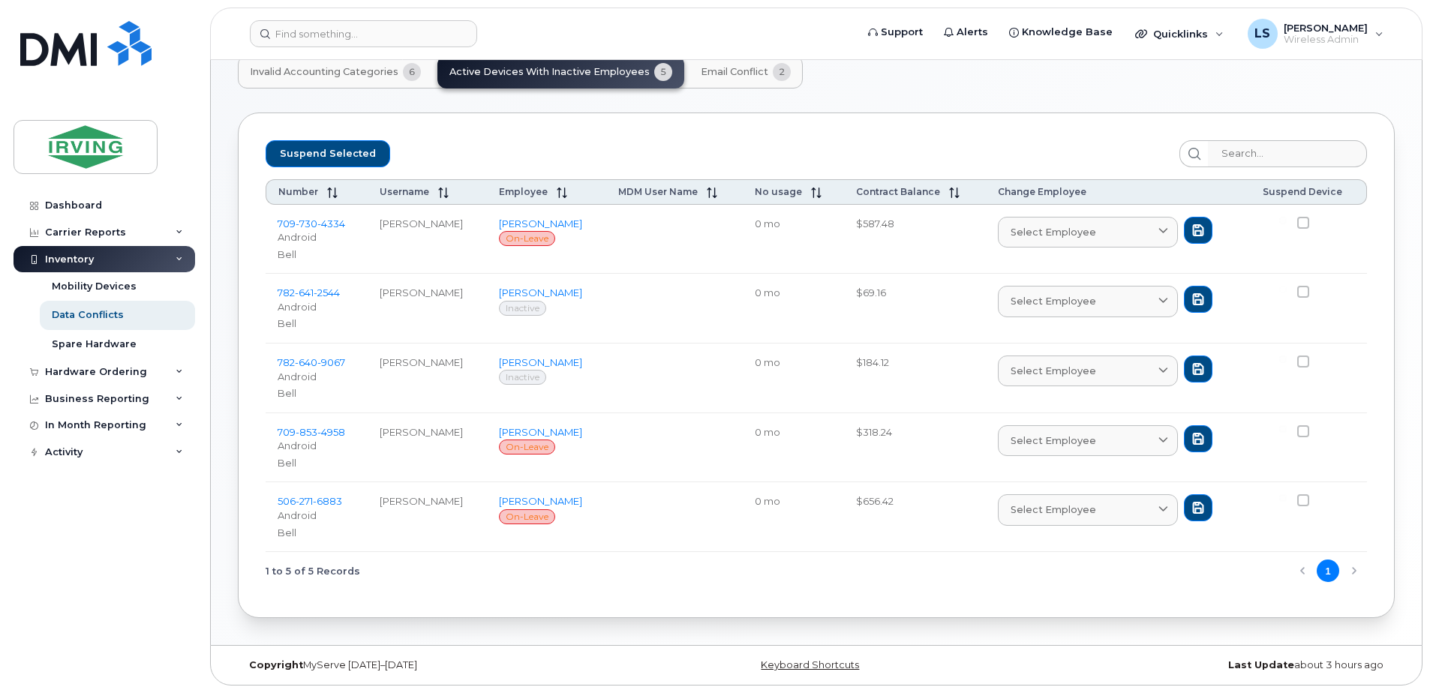 This screenshot has width=1430, height=693. What do you see at coordinates (331, 432) in the screenshot?
I see `span: 4958` at bounding box center [331, 432].